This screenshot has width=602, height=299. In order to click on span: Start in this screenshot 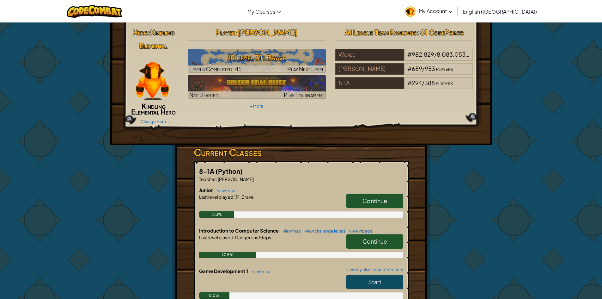, I will do `click(375, 281)`.